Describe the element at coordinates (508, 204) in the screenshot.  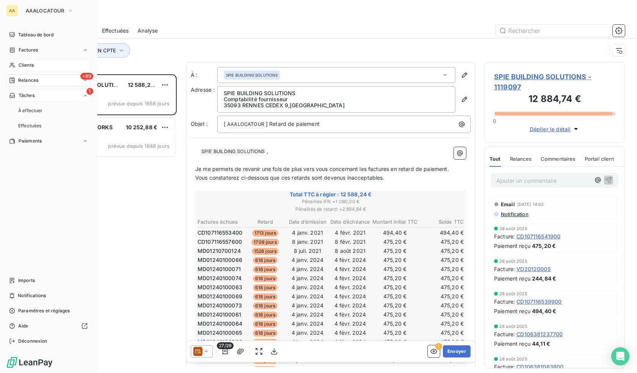
I see `span: Email` at that location.